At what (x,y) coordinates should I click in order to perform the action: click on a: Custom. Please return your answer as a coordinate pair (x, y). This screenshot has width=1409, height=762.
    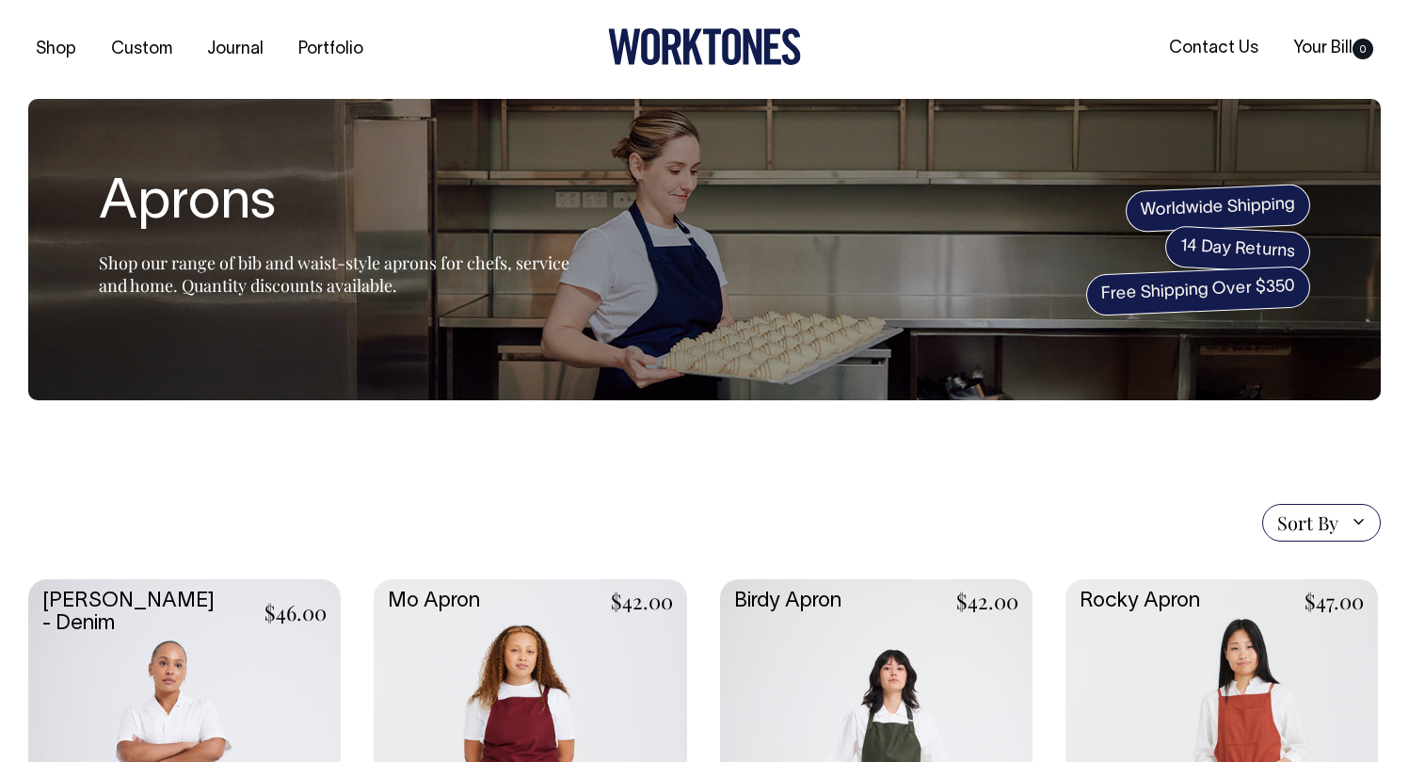
    Looking at the image, I should click on (141, 49).